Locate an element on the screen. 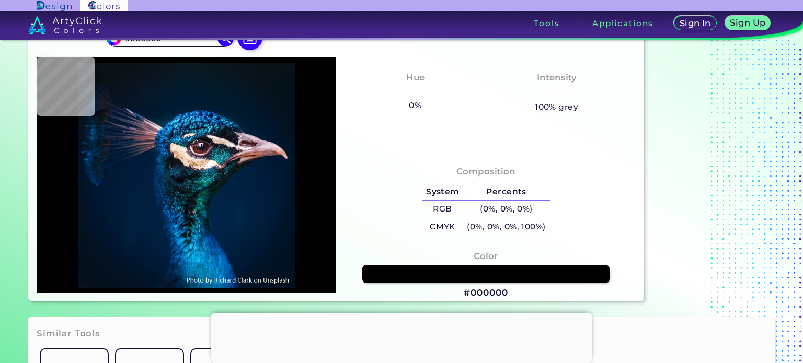 This screenshot has width=803, height=363. h4: Composition is located at coordinates (486, 171).